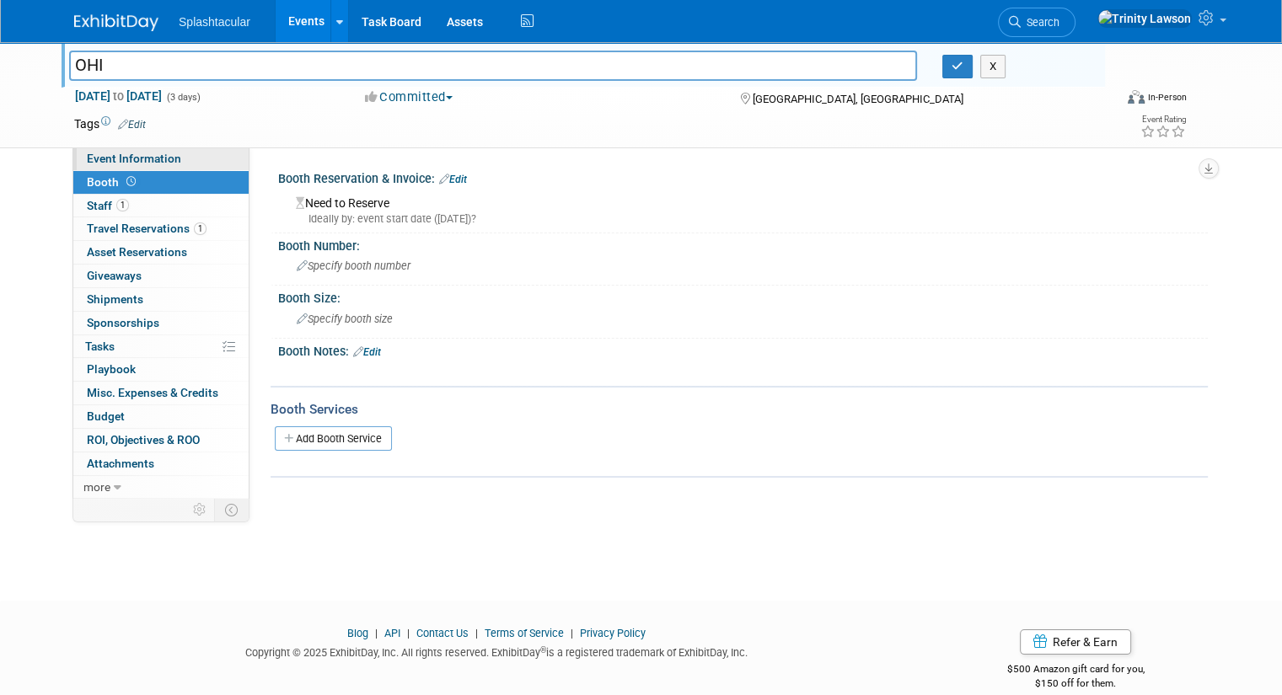 The image size is (1282, 695). What do you see at coordinates (134, 158) in the screenshot?
I see `span: Event Information` at bounding box center [134, 158].